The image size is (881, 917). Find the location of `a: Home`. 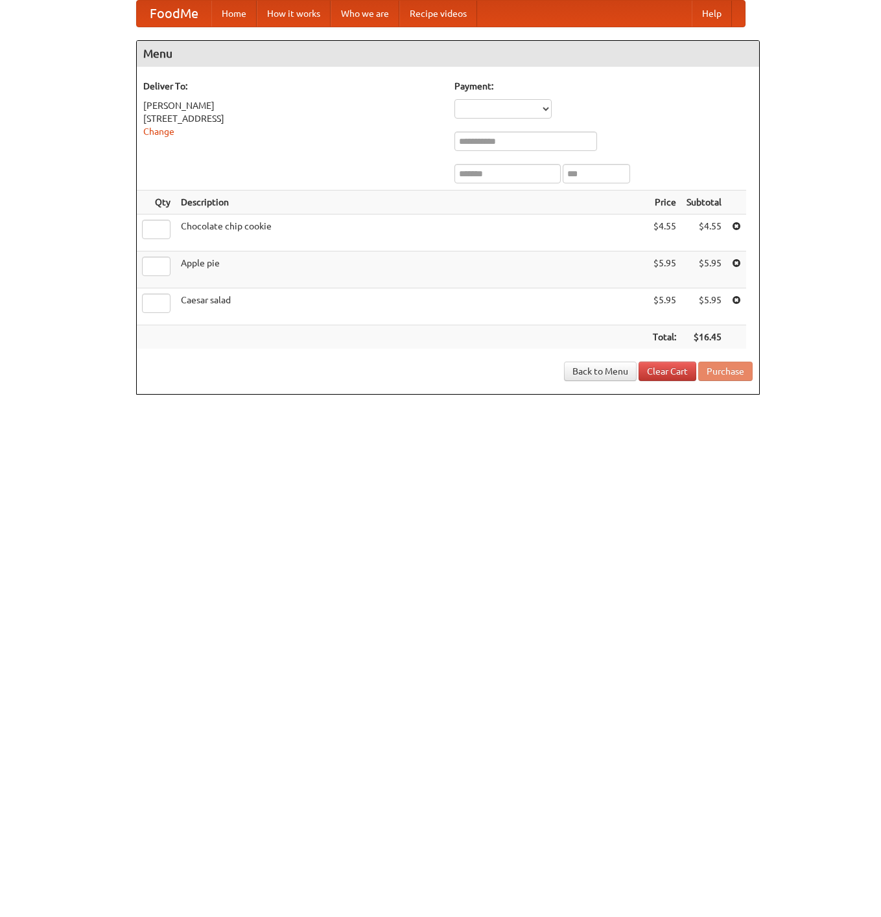

a: Home is located at coordinates (234, 14).